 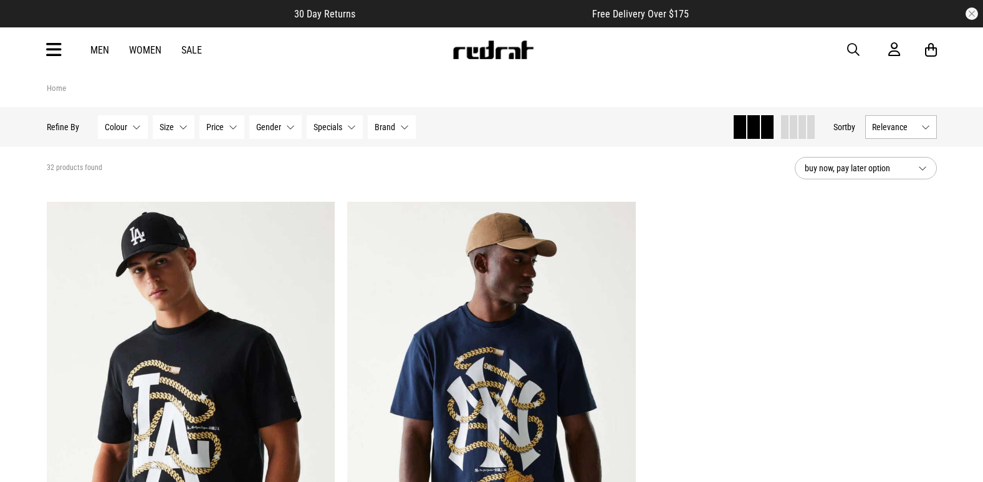 I want to click on p: Refine By, so click(x=63, y=127).